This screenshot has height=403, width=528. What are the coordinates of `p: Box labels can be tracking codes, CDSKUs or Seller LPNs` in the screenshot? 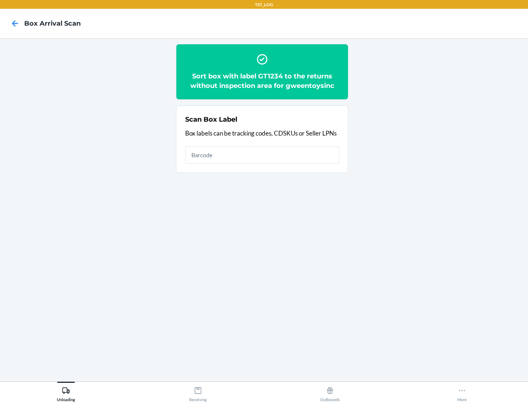 It's located at (262, 133).